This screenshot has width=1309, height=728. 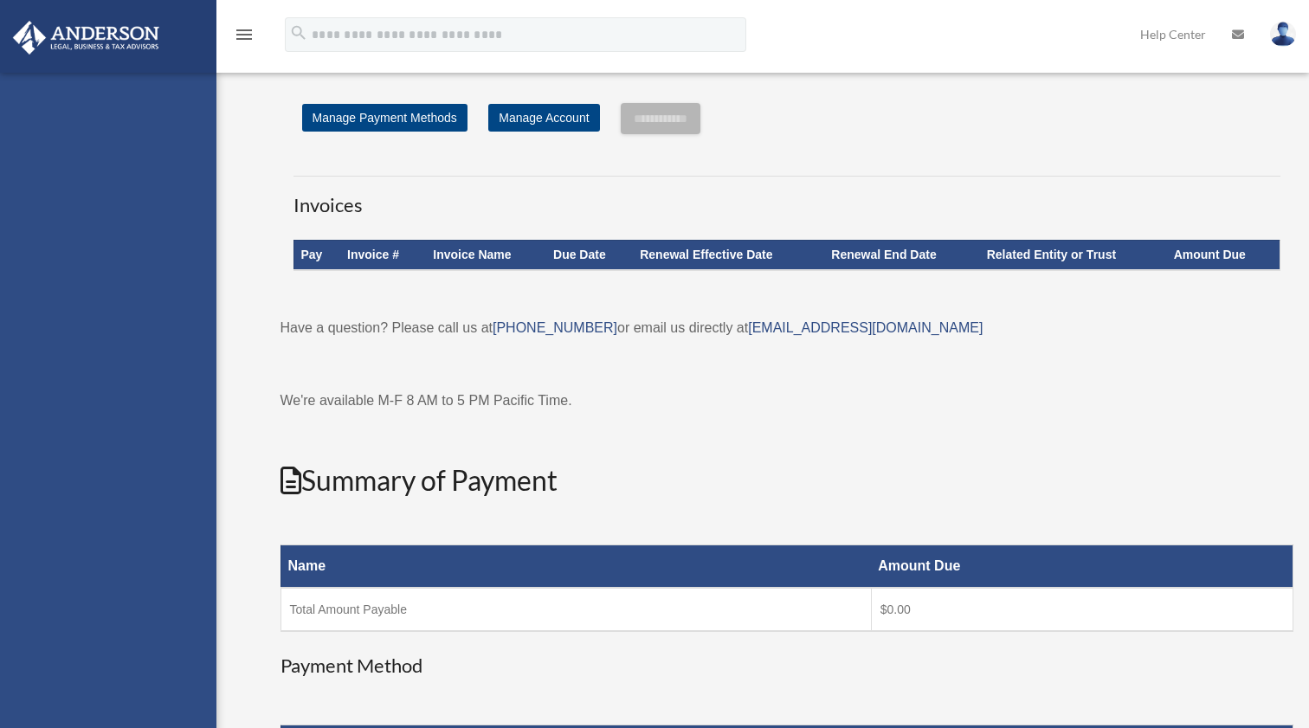 I want to click on th: Due Date, so click(x=589, y=254).